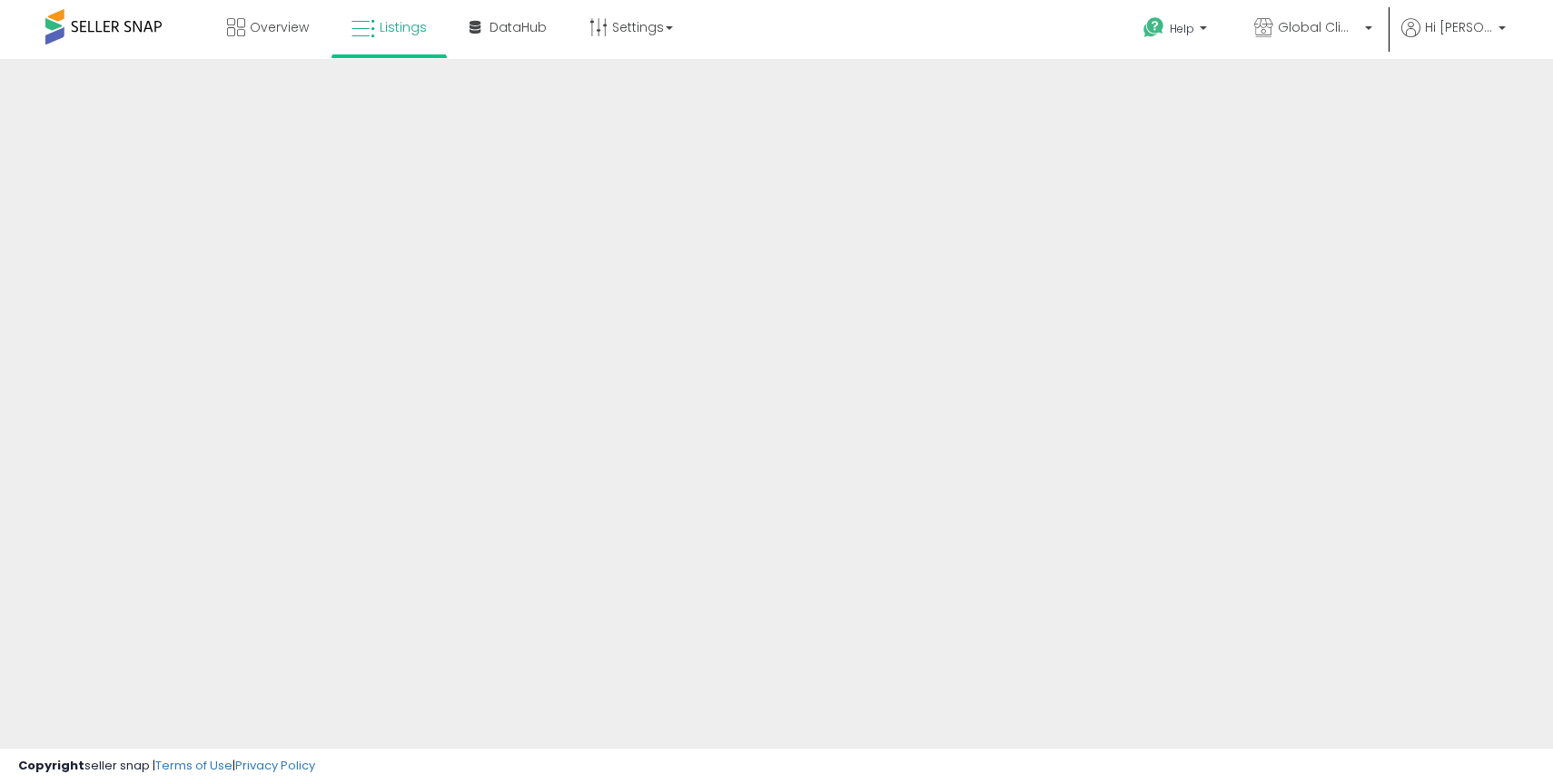 This screenshot has width=1553, height=784. I want to click on a: Terms of Use, so click(193, 765).